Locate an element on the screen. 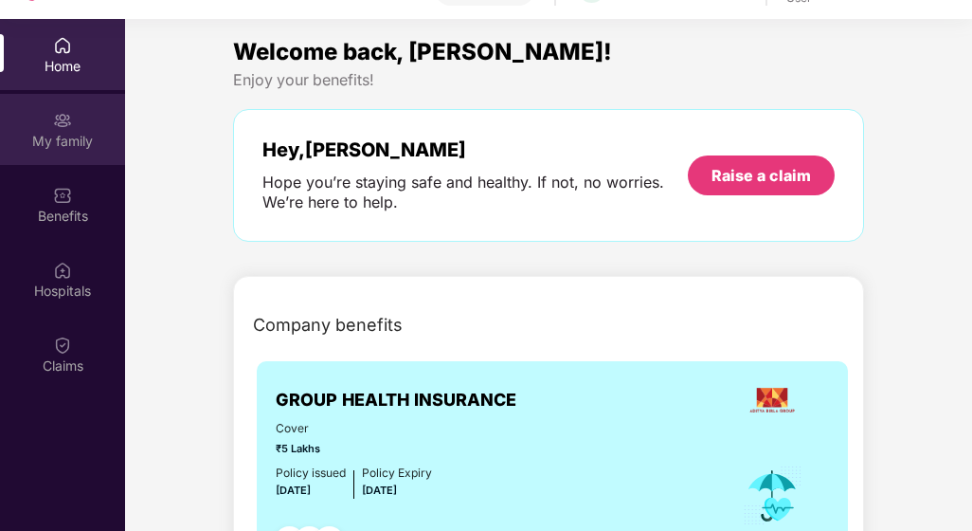  div: Policy Expiry is located at coordinates (397, 473).